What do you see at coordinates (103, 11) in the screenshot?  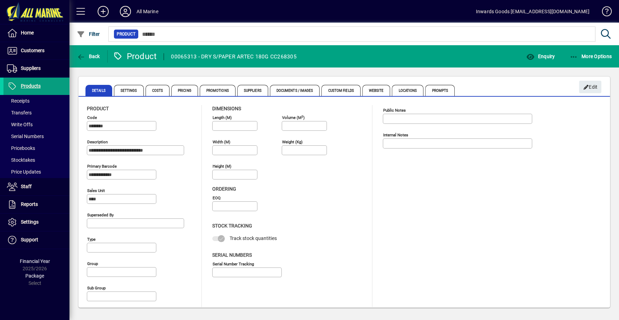 I see `button: Add` at bounding box center [103, 11].